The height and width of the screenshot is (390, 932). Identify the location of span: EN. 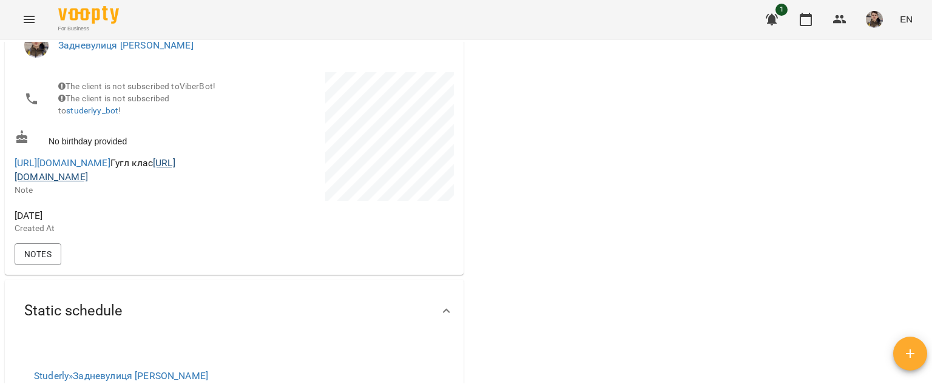
(906, 19).